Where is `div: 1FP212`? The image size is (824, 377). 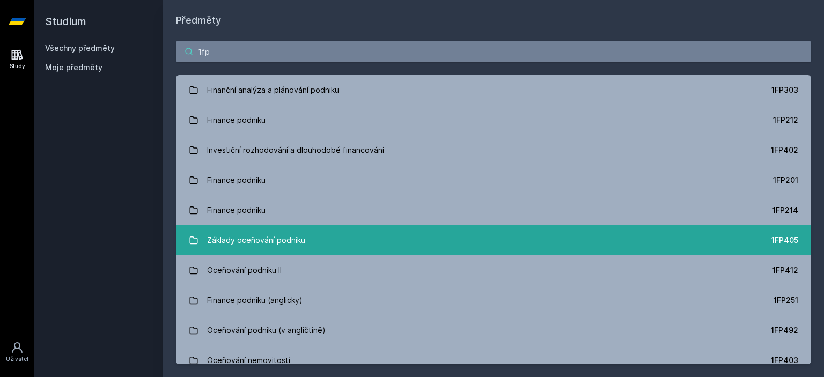 div: 1FP212 is located at coordinates (785, 120).